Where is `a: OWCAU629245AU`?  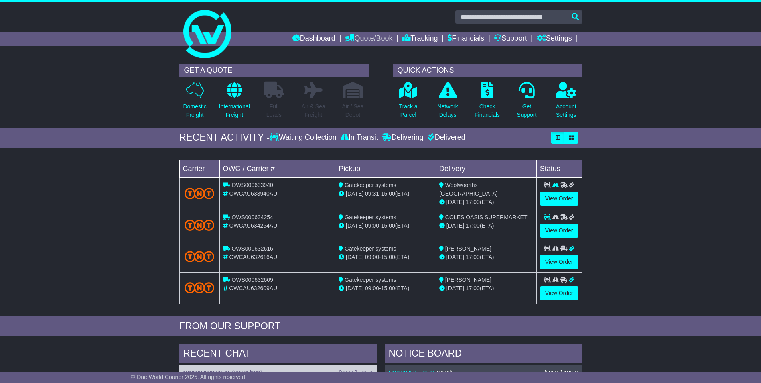
a: OWCAU629245AU is located at coordinates (207, 372).